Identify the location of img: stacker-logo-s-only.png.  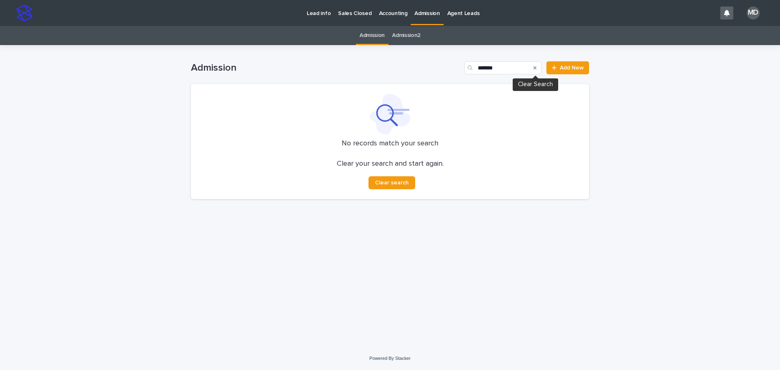
(24, 13).